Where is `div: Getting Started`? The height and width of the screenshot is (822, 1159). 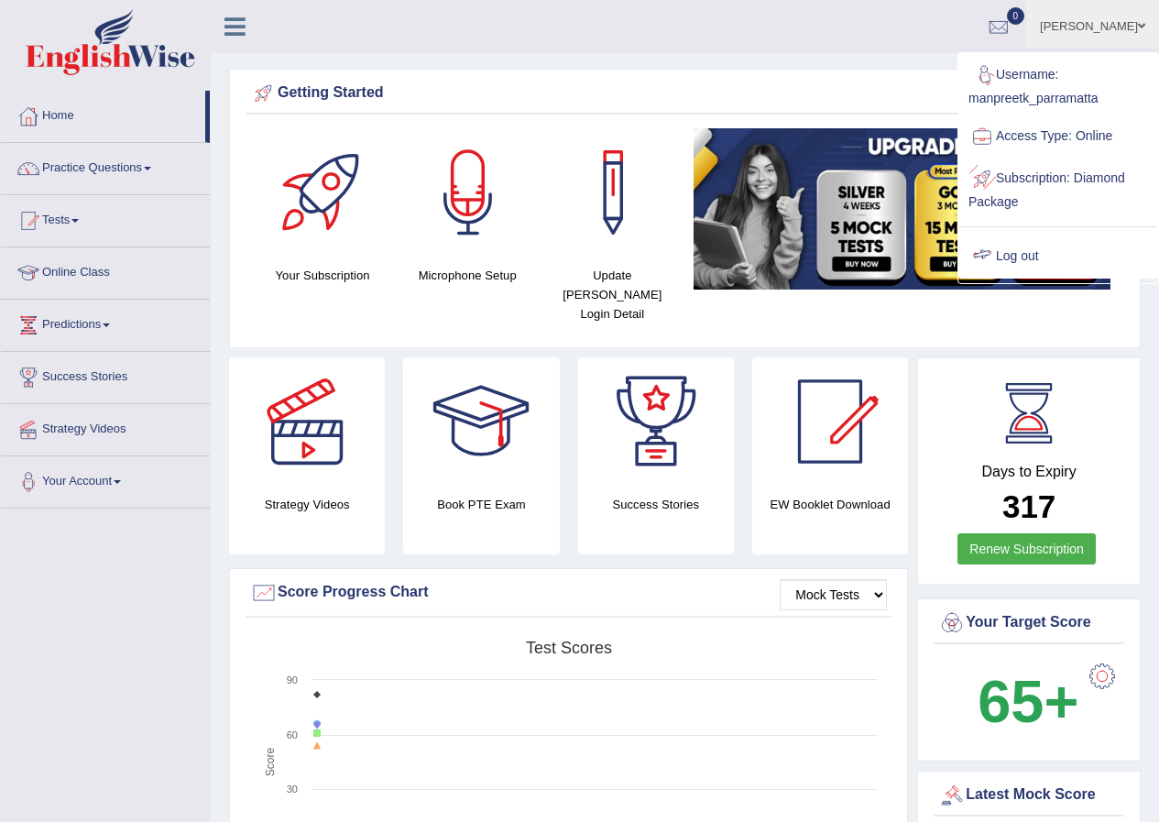
div: Getting Started is located at coordinates (684, 93).